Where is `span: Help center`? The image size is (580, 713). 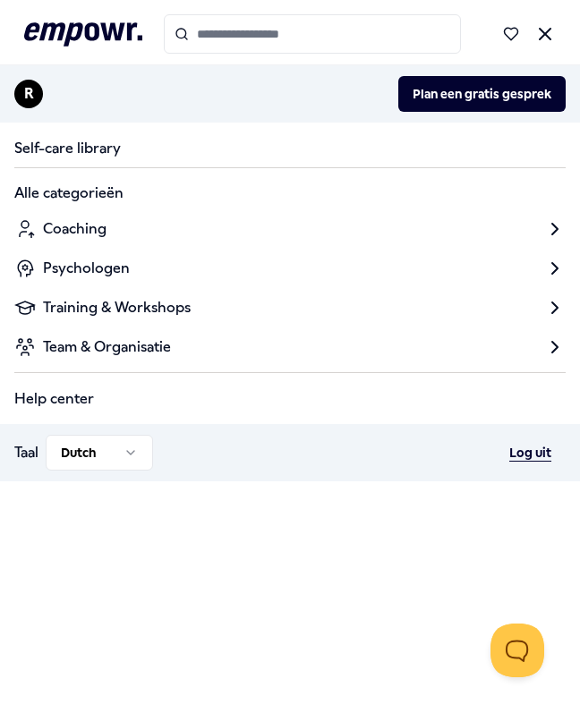 span: Help center is located at coordinates (54, 398).